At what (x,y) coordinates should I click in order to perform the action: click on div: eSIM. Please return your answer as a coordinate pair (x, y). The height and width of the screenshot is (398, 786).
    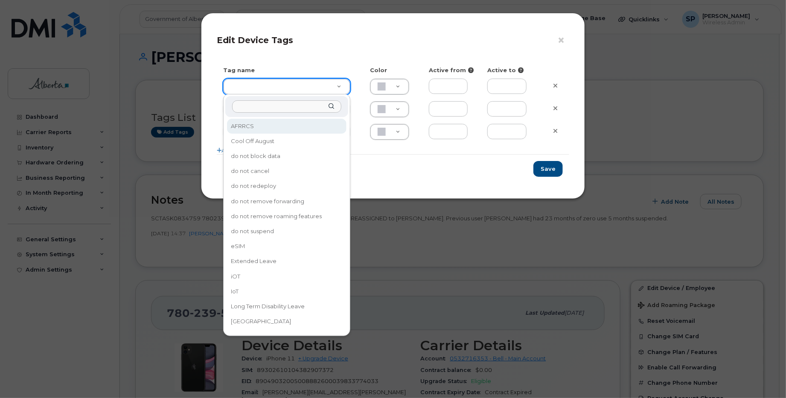
    Looking at the image, I should click on (287, 246).